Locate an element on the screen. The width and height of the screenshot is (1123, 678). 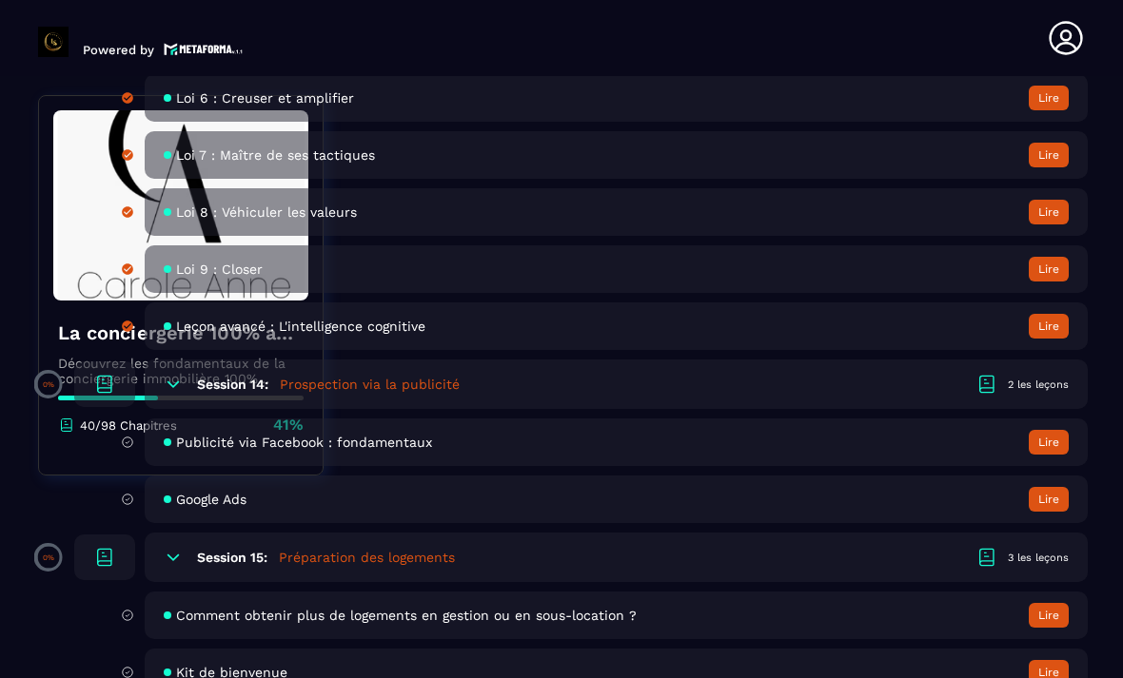
p: Découvrez les fondamentaux de la conciergerie immobilière 100% automatisée. Cette formation est c... is located at coordinates (181, 371).